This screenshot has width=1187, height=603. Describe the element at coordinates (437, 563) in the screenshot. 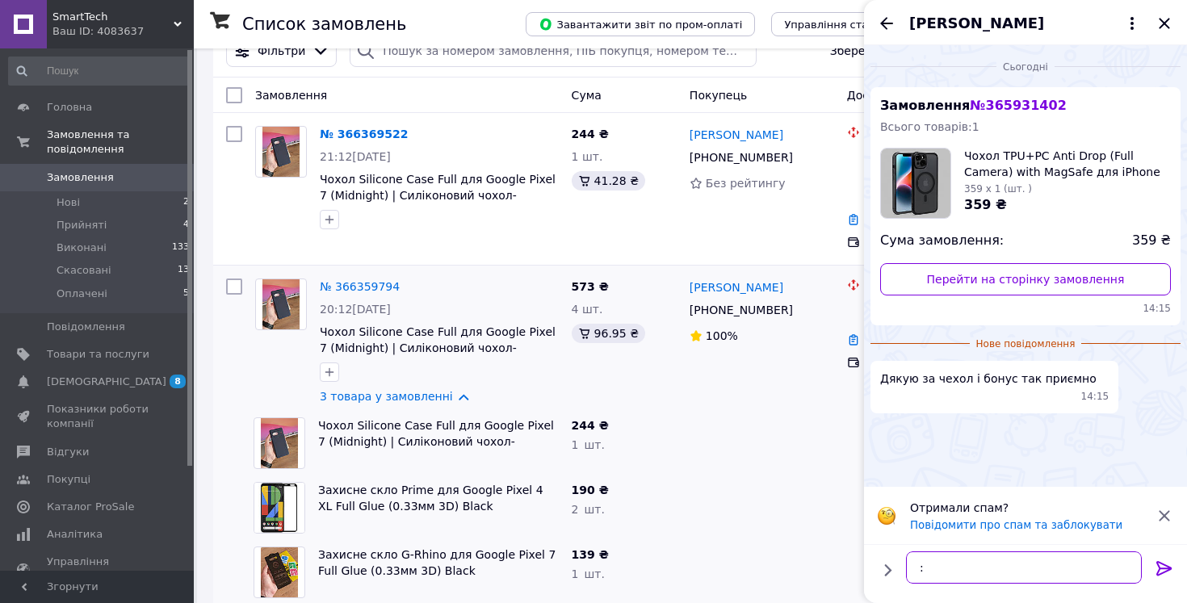

I see `a: Захисне скло G-Rhino для Google Pixel 7 Full Glue (0.33мм 3D) Black` at that location.